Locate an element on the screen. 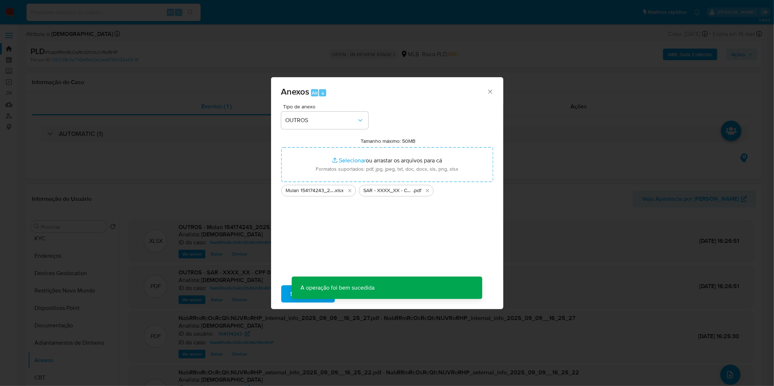 The width and height of the screenshot is (774, 386). span: Cancelar is located at coordinates (359, 294).